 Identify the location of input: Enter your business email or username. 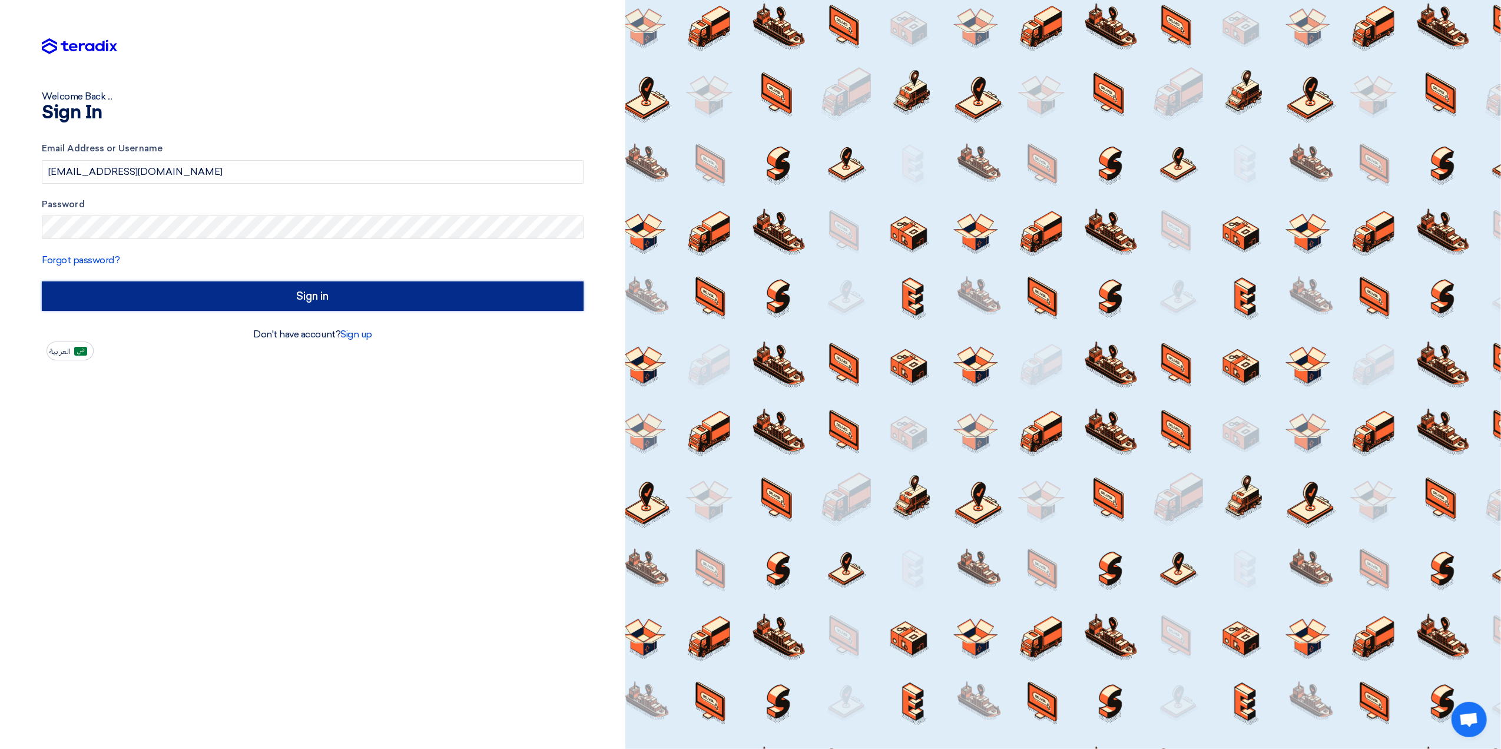
(313, 172).